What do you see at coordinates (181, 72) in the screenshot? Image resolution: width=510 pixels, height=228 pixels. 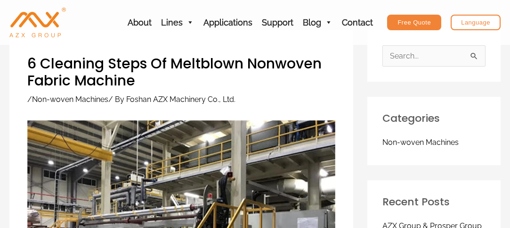 I see `h1: 6 Cleaning Steps Of Meltblown Nonwoven Fabric Machine` at bounding box center [181, 72].